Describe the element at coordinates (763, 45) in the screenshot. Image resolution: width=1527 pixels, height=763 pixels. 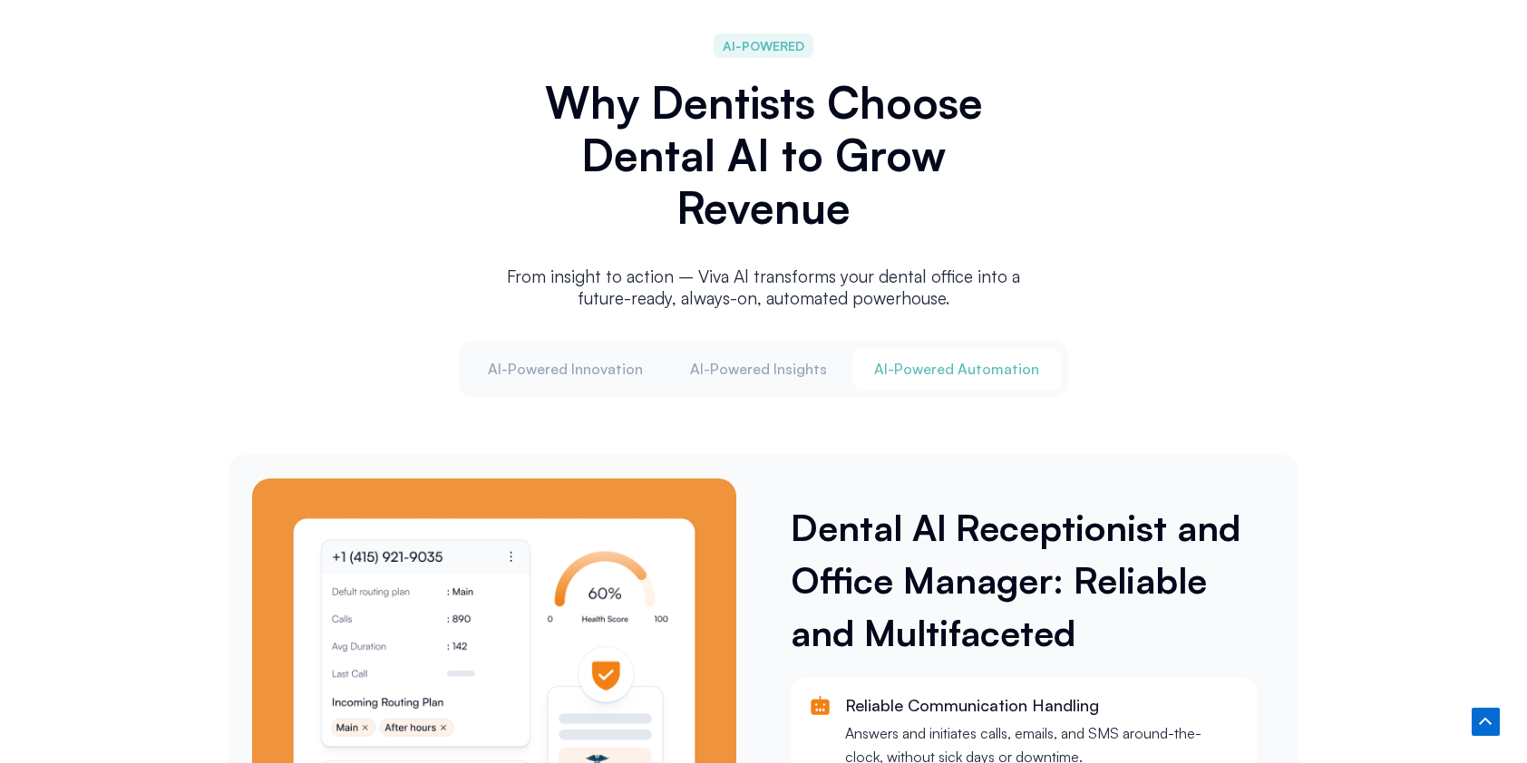
I see `span: AI-POWERED` at that location.